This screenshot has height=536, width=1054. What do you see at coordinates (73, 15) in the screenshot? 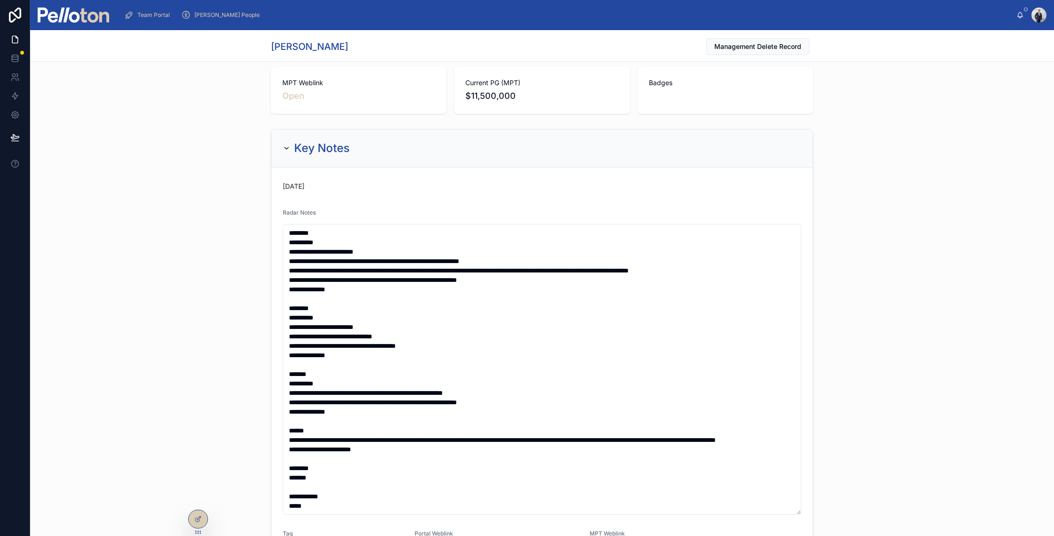
I see `img: App logo` at bounding box center [73, 15].